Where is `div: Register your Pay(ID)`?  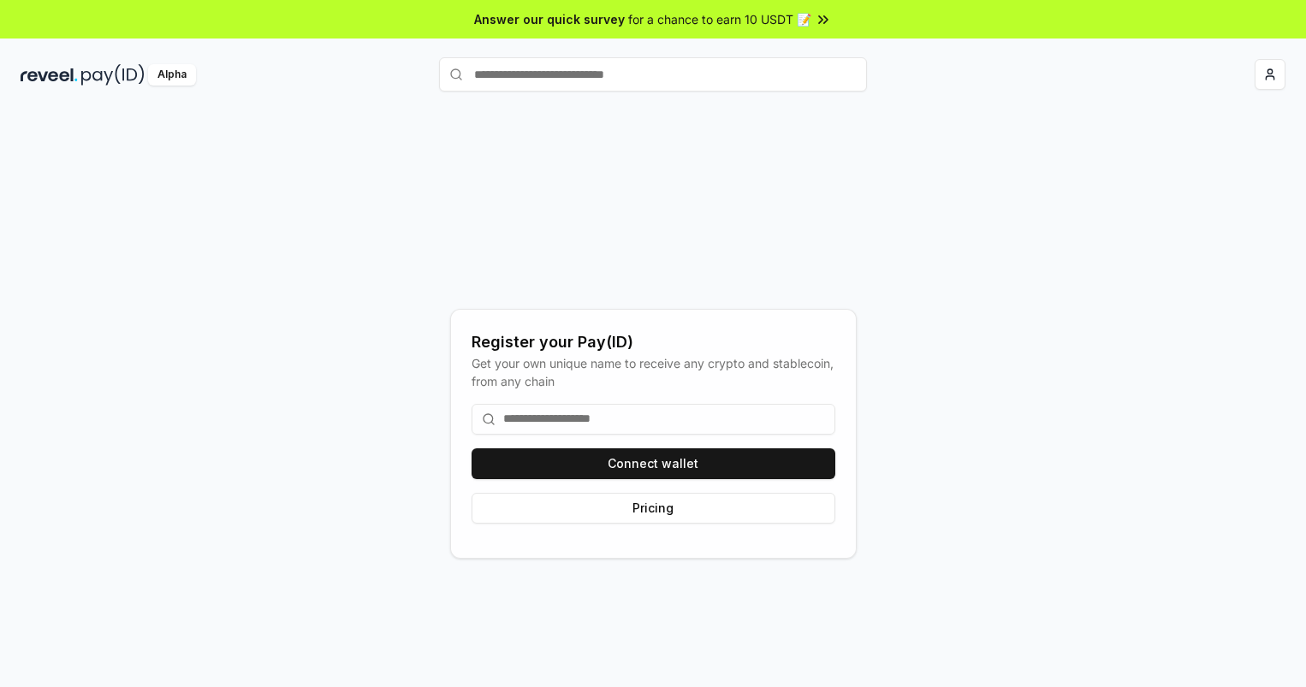
div: Register your Pay(ID) is located at coordinates (653, 342).